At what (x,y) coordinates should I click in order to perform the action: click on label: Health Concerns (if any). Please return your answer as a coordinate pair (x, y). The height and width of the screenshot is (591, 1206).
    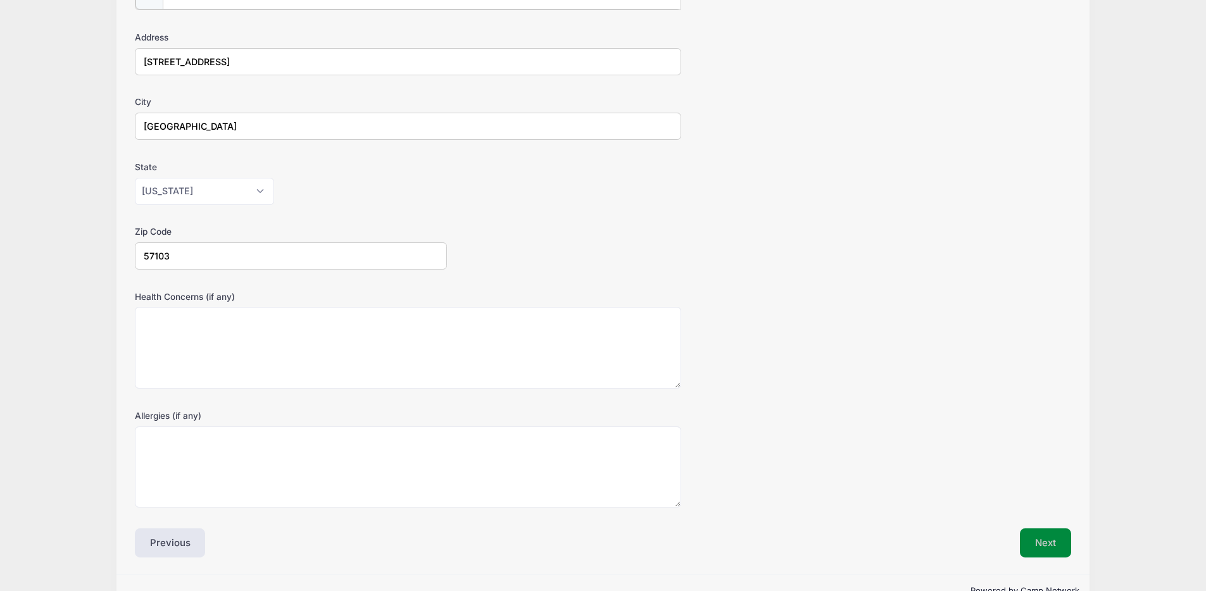
    Looking at the image, I should click on (291, 297).